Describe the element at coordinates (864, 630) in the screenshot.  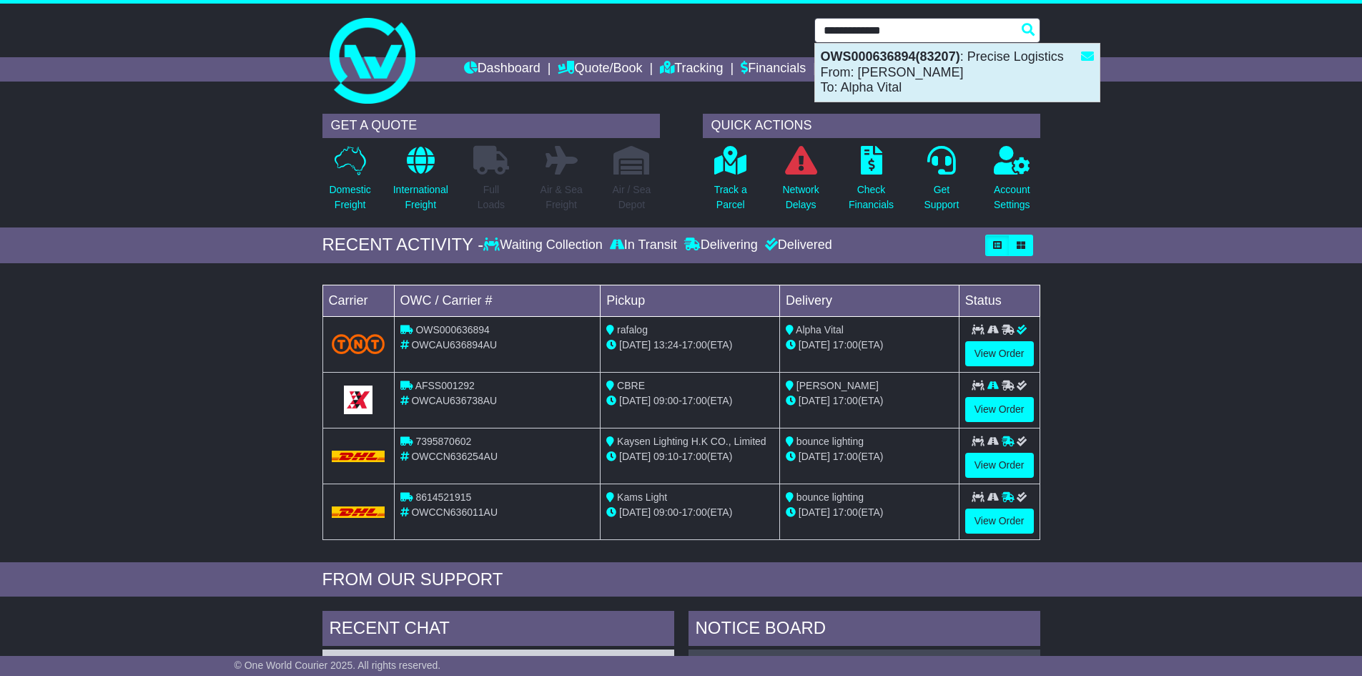
I see `div: NOTICE BOARD` at that location.